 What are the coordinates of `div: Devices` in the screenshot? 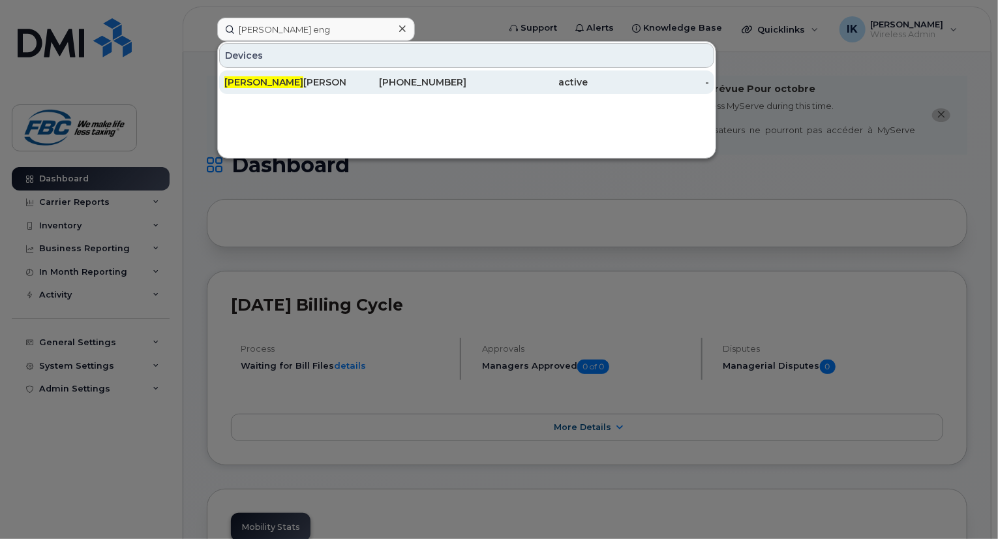 It's located at (466, 55).